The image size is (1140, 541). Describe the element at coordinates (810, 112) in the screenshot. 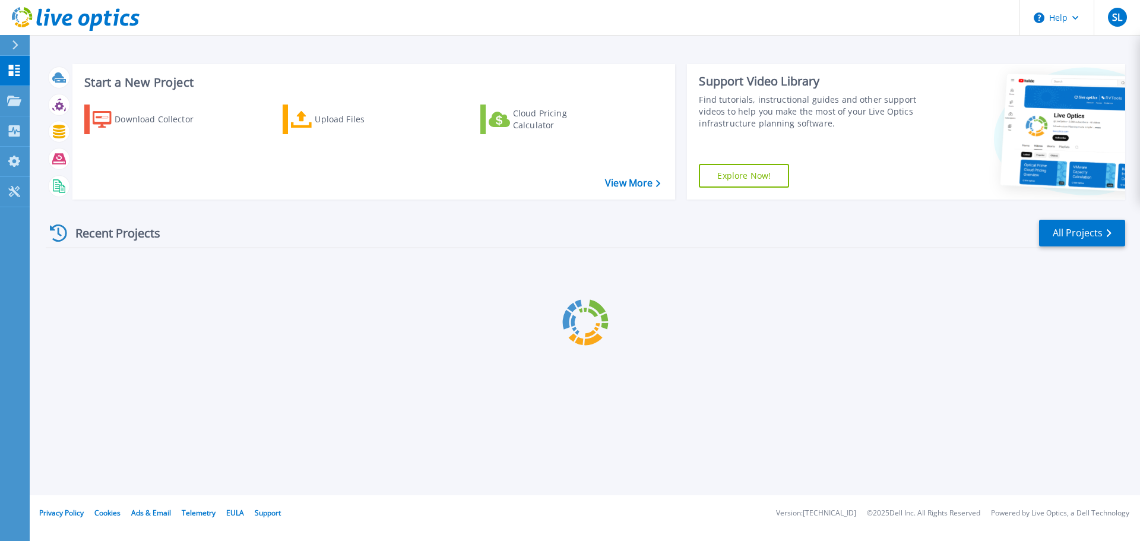

I see `div: Find tutorials, instructional guides and other support videos to help you make the most of your L...` at that location.